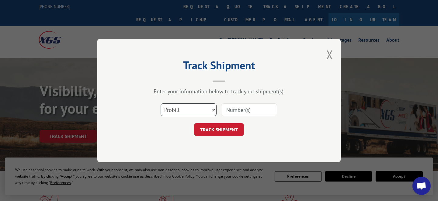 This screenshot has width=438, height=201. I want to click on div: Enter your information below to track your shipment(s)., so click(219, 91).